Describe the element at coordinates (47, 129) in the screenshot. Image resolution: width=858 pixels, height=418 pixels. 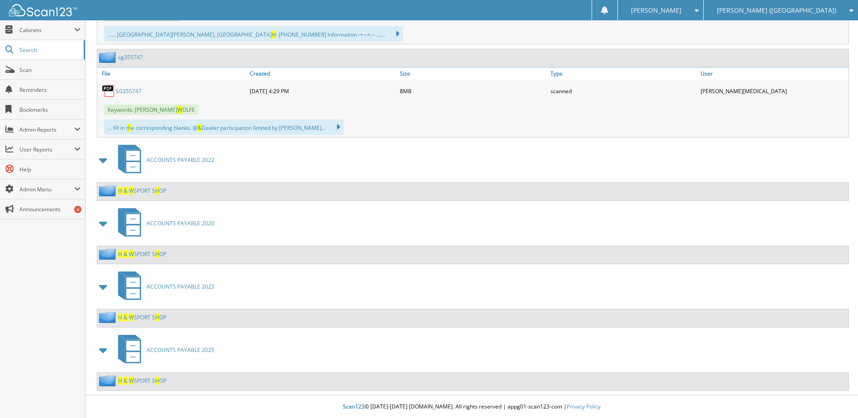
I see `span: Admin Reports` at that location.